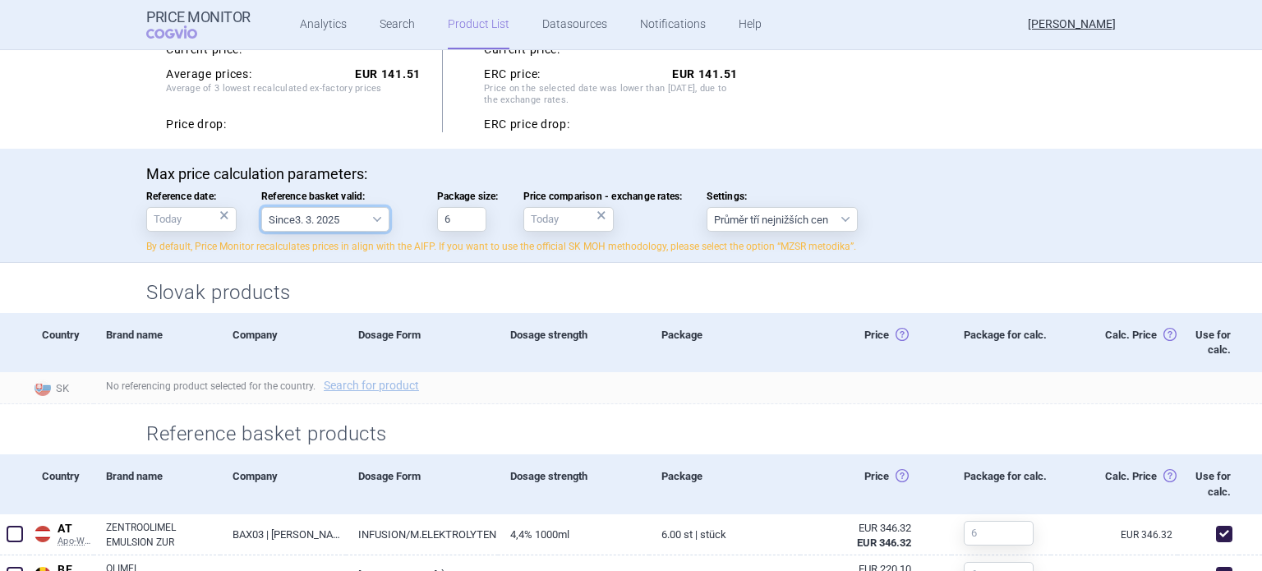  Describe the element at coordinates (467, 196) in the screenshot. I see `span: Package size:` at that location.